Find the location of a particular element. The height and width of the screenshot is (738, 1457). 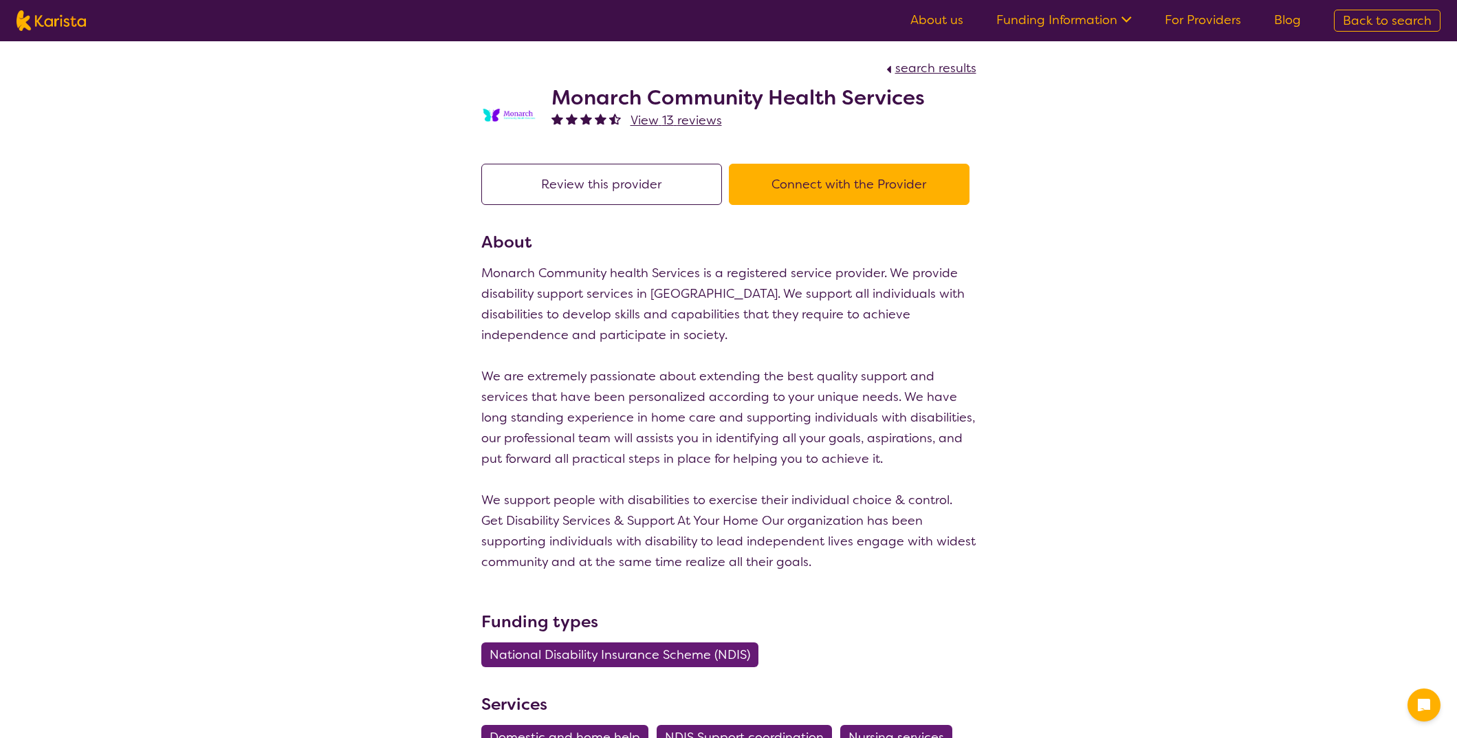

a: Blog is located at coordinates (1287, 20).